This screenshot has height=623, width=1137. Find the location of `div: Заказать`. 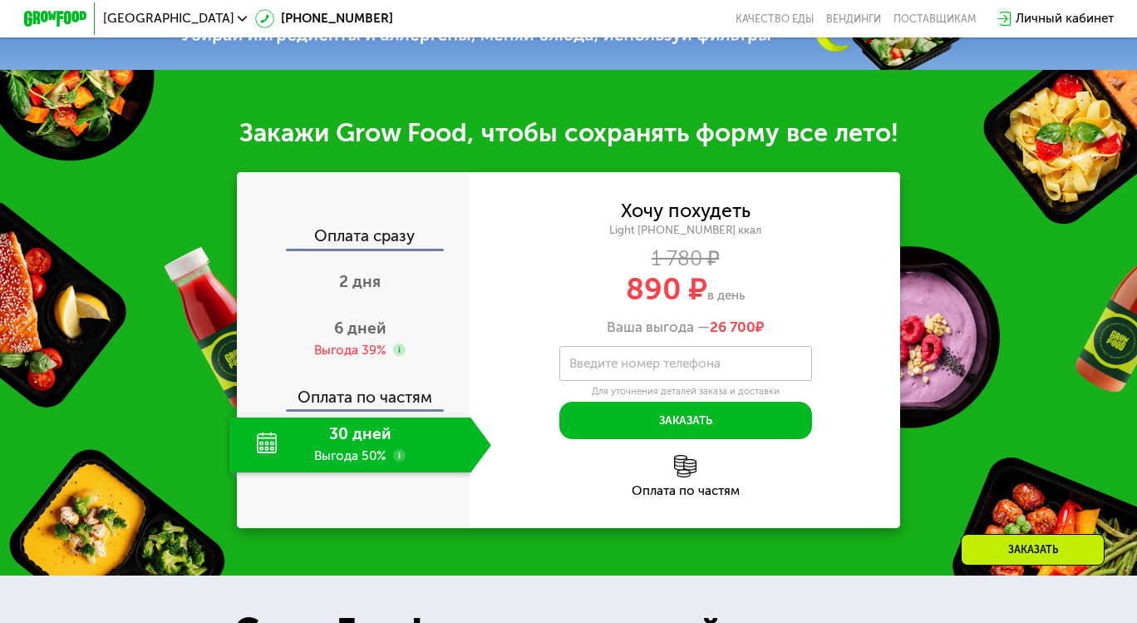

div: Заказать is located at coordinates (1033, 550).